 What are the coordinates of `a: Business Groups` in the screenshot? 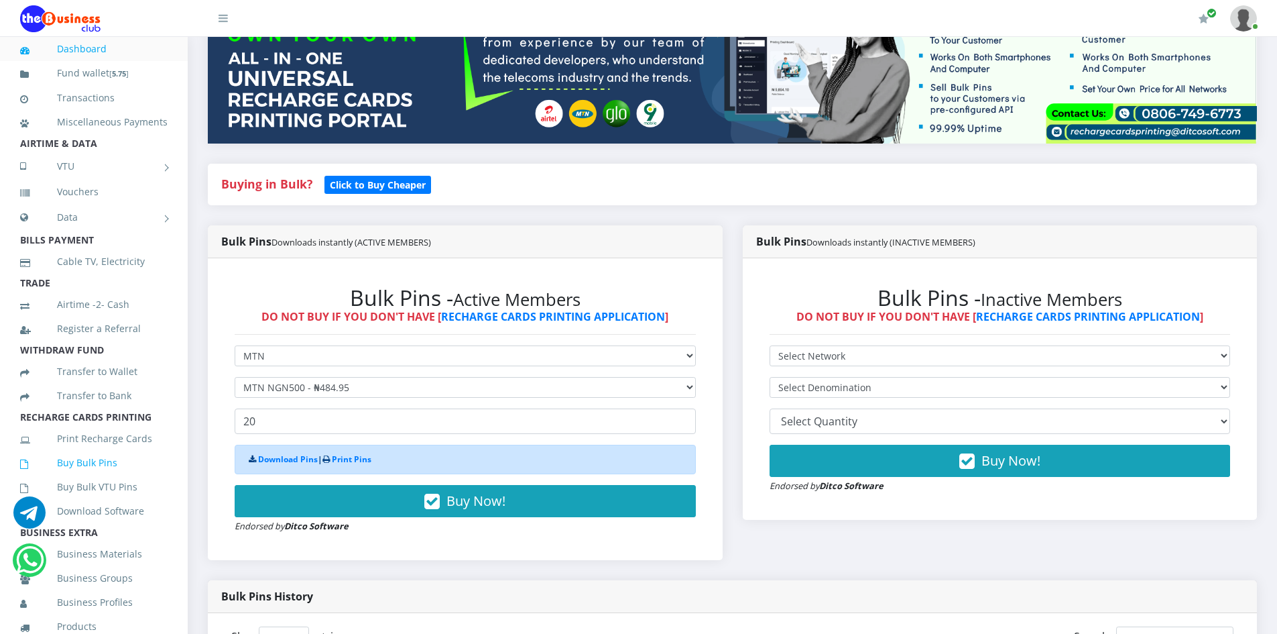 It's located at (94, 578).